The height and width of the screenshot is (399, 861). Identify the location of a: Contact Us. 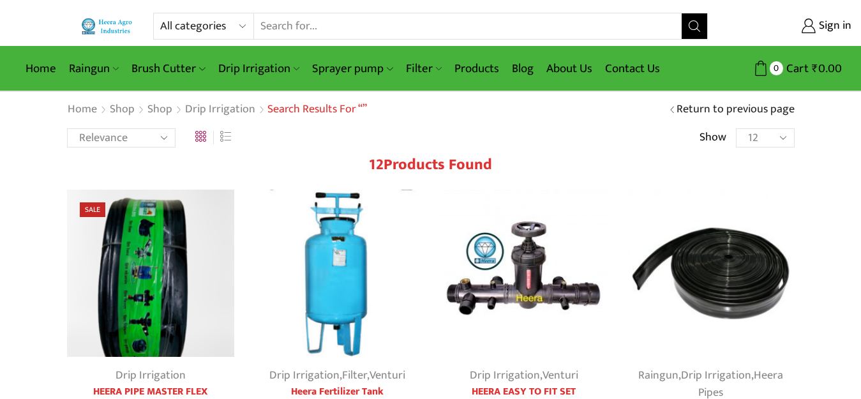
(633, 68).